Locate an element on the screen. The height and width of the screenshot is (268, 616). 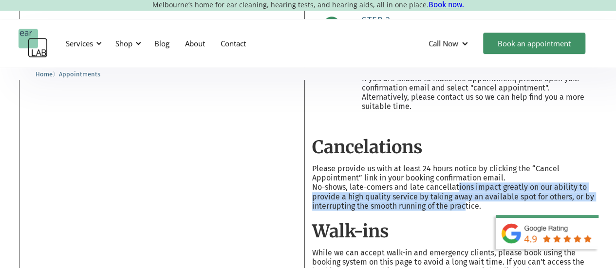
span: Appointments is located at coordinates (79, 74).